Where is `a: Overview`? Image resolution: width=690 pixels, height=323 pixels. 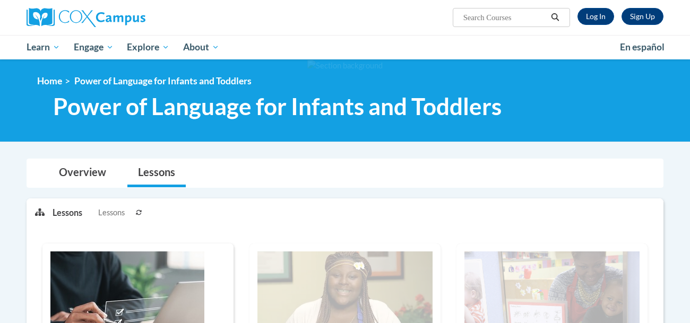 a: Overview is located at coordinates (82, 173).